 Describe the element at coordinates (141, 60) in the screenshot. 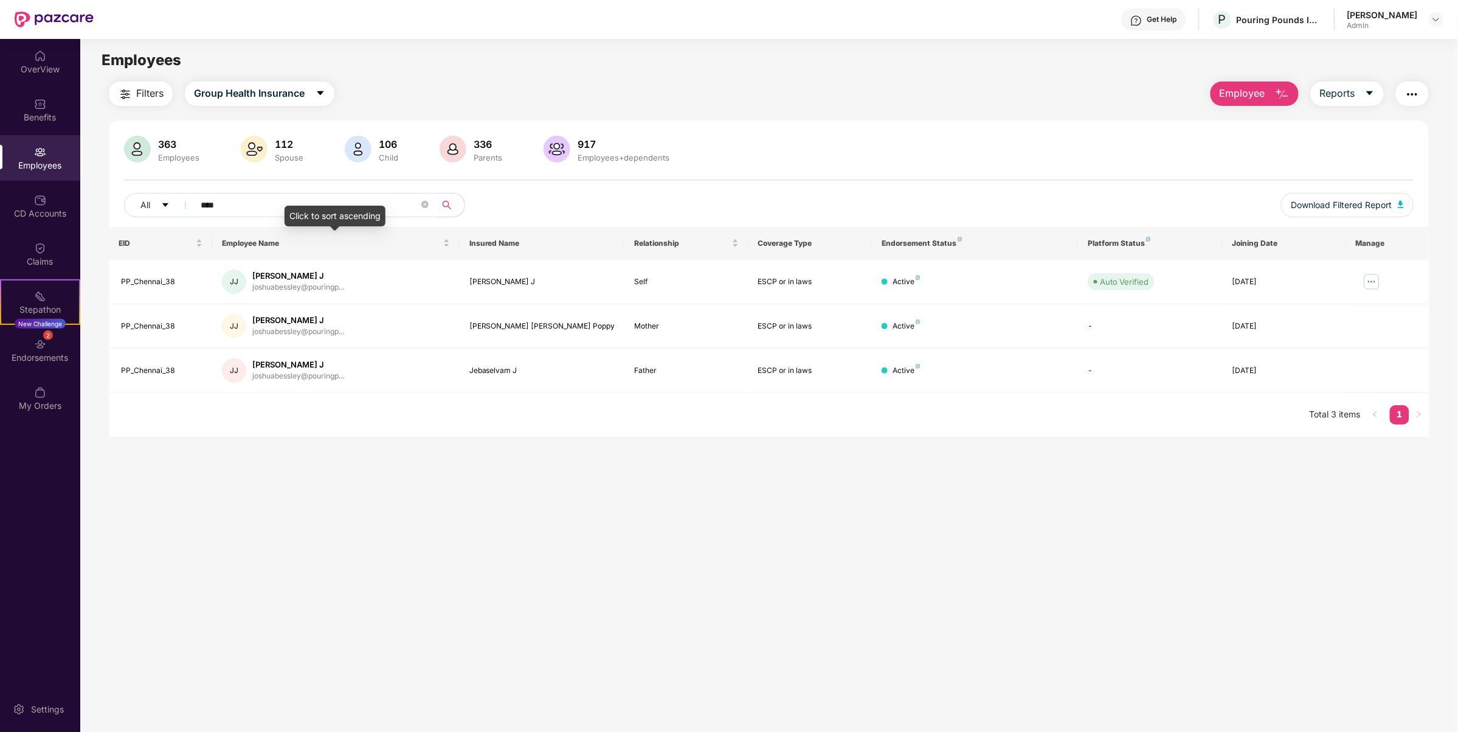

I see `span: Employees` at that location.